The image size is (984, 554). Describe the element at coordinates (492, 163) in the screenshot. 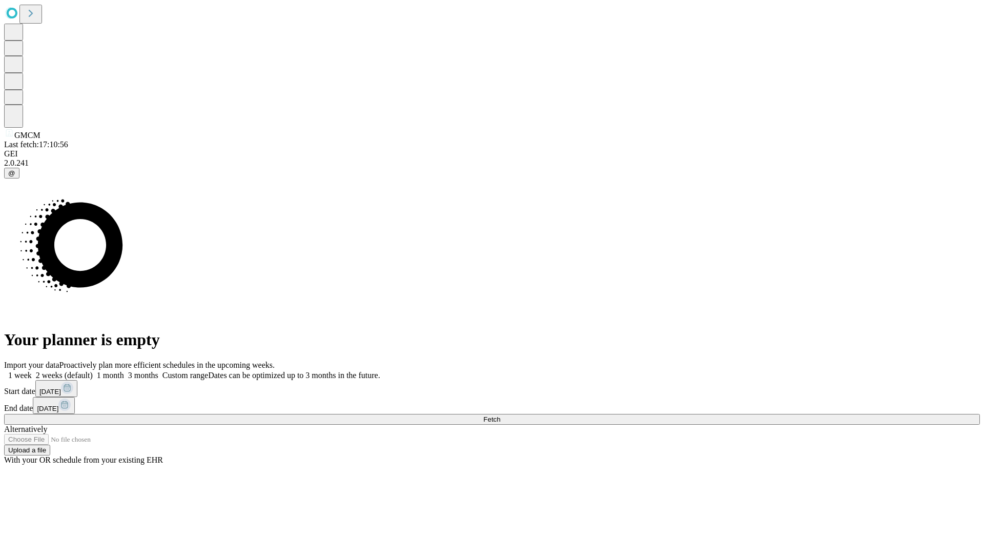

I see `div: 2.0.241` at that location.